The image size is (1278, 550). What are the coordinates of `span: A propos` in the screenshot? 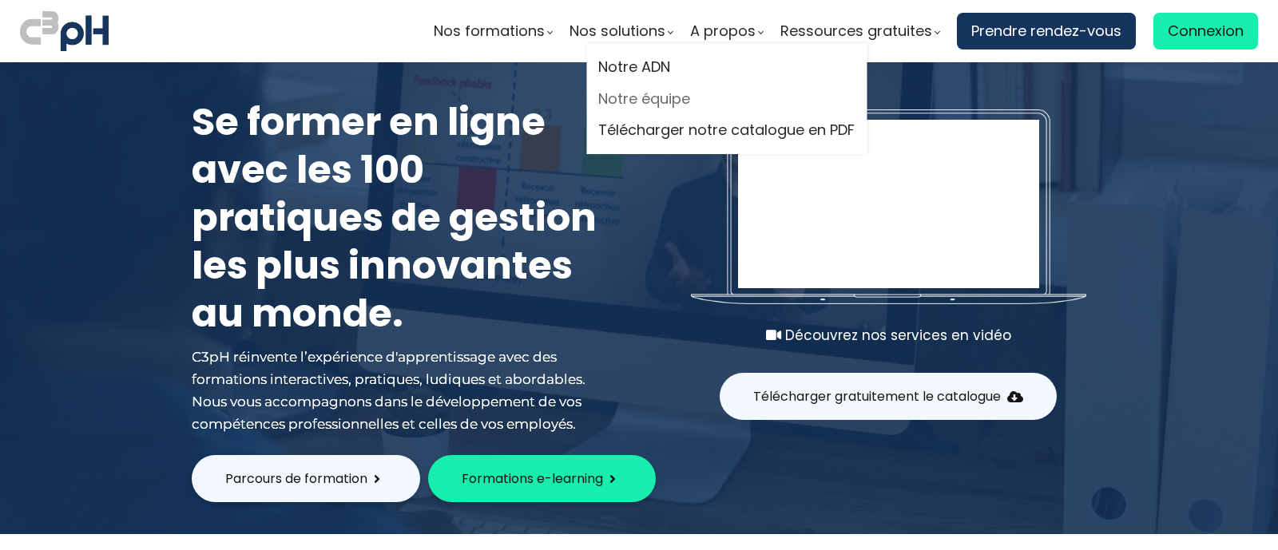 It's located at (723, 31).